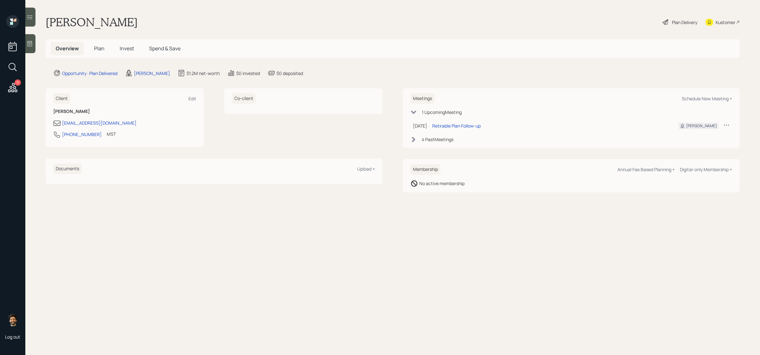  I want to click on h6: Co-client, so click(244, 98).